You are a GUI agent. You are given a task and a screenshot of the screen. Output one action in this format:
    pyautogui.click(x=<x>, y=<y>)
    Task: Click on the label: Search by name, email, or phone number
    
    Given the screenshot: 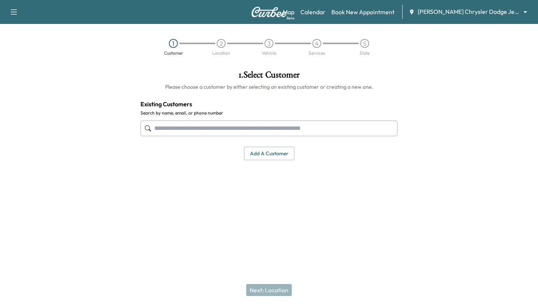 What is the action you would take?
    pyautogui.click(x=269, y=113)
    